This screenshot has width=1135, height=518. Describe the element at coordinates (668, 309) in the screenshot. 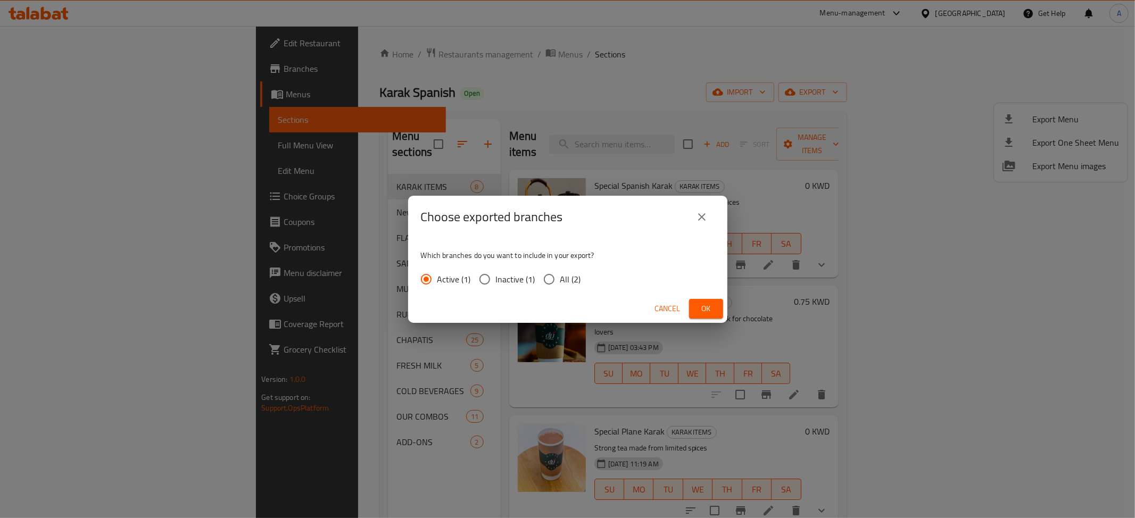

I see `button: Cancel` at that location.